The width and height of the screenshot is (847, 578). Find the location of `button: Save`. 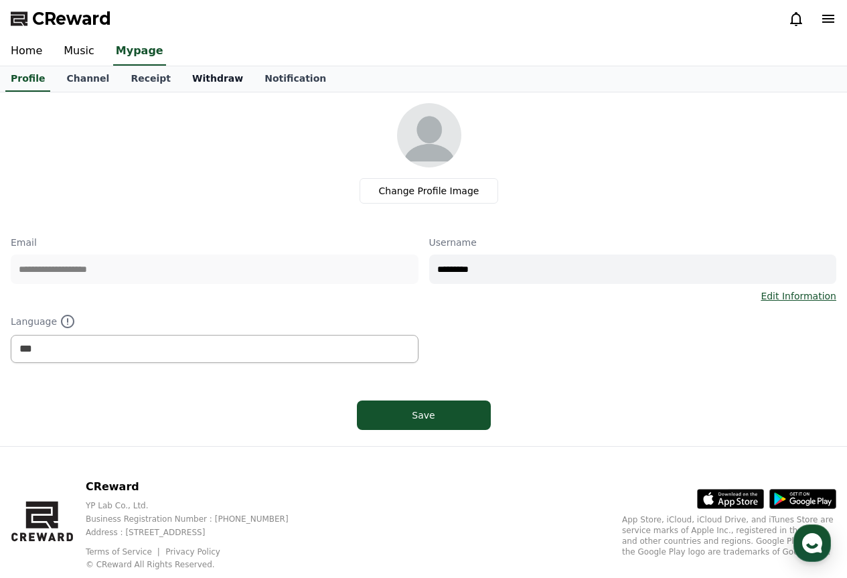

button: Save is located at coordinates (424, 415).